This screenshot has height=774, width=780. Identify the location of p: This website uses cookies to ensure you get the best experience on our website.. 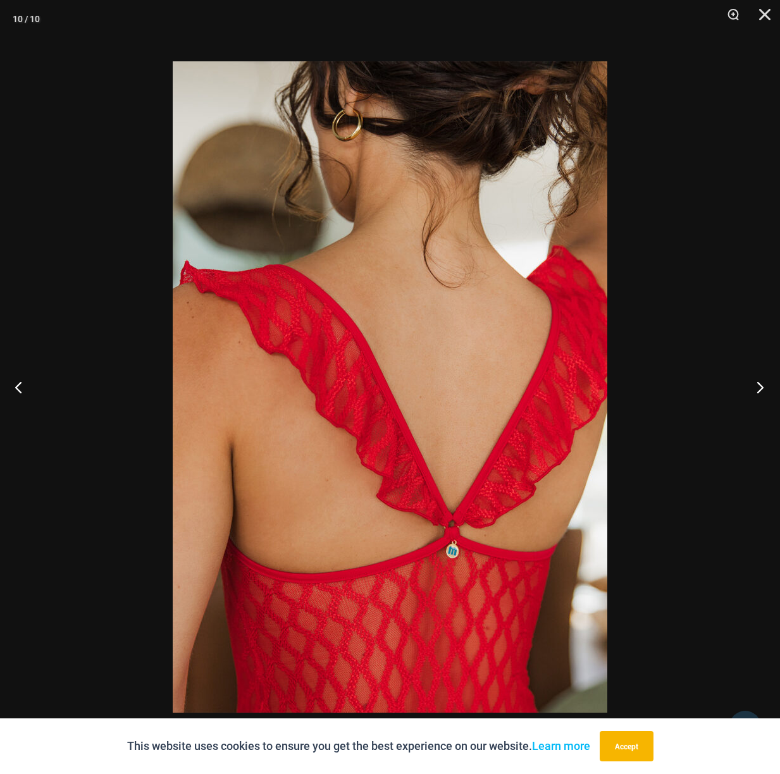
(359, 746).